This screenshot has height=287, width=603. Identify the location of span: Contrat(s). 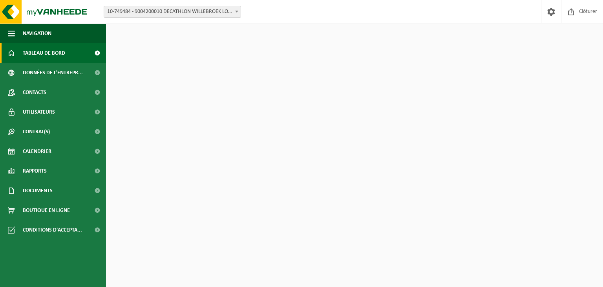
(36, 132).